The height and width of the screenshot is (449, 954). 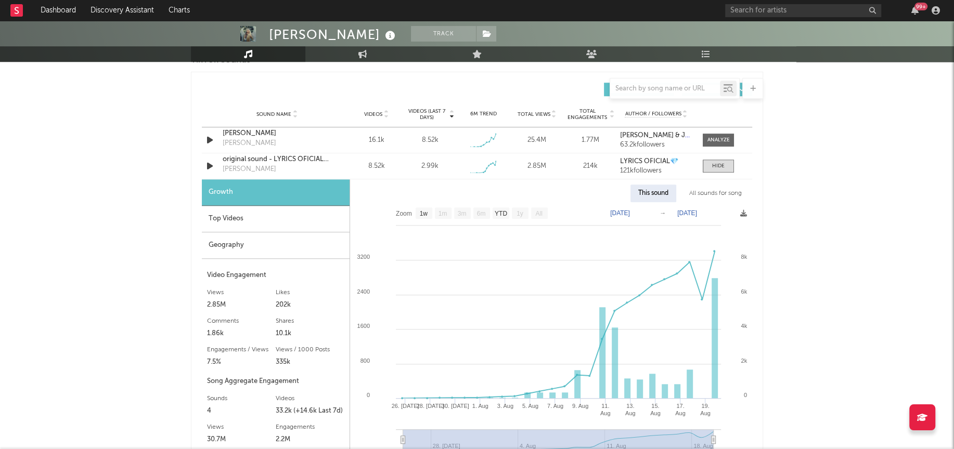 What do you see at coordinates (744, 361) in the screenshot?
I see `text: 2k` at bounding box center [744, 361].